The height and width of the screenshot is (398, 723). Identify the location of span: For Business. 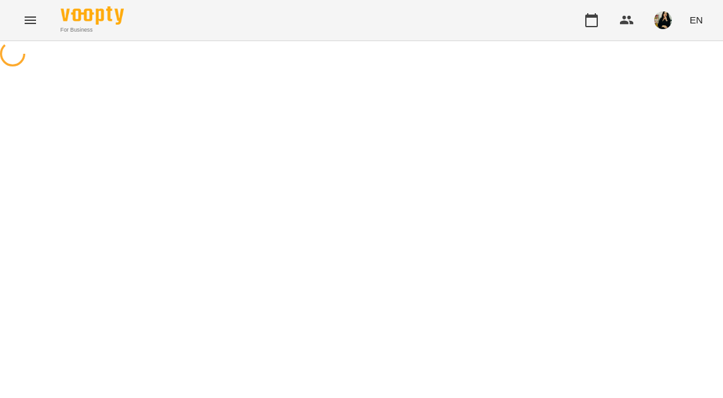
(92, 30).